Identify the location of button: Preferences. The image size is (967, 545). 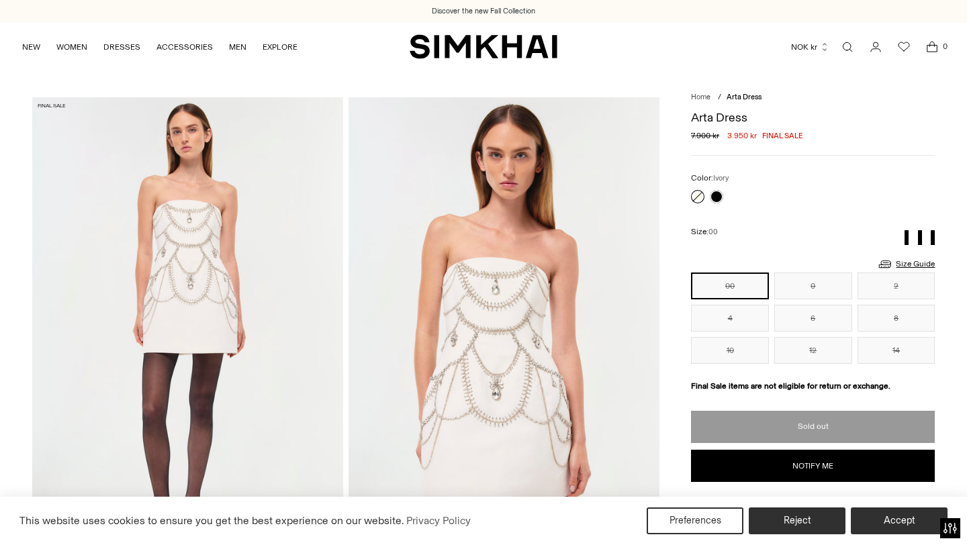
(695, 521).